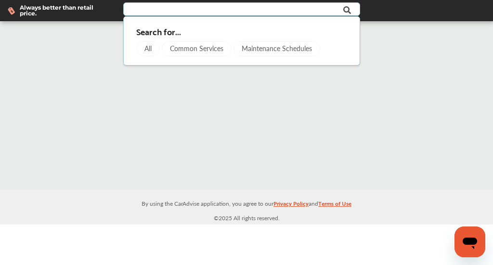  I want to click on a: Maintenance Schedules, so click(277, 49).